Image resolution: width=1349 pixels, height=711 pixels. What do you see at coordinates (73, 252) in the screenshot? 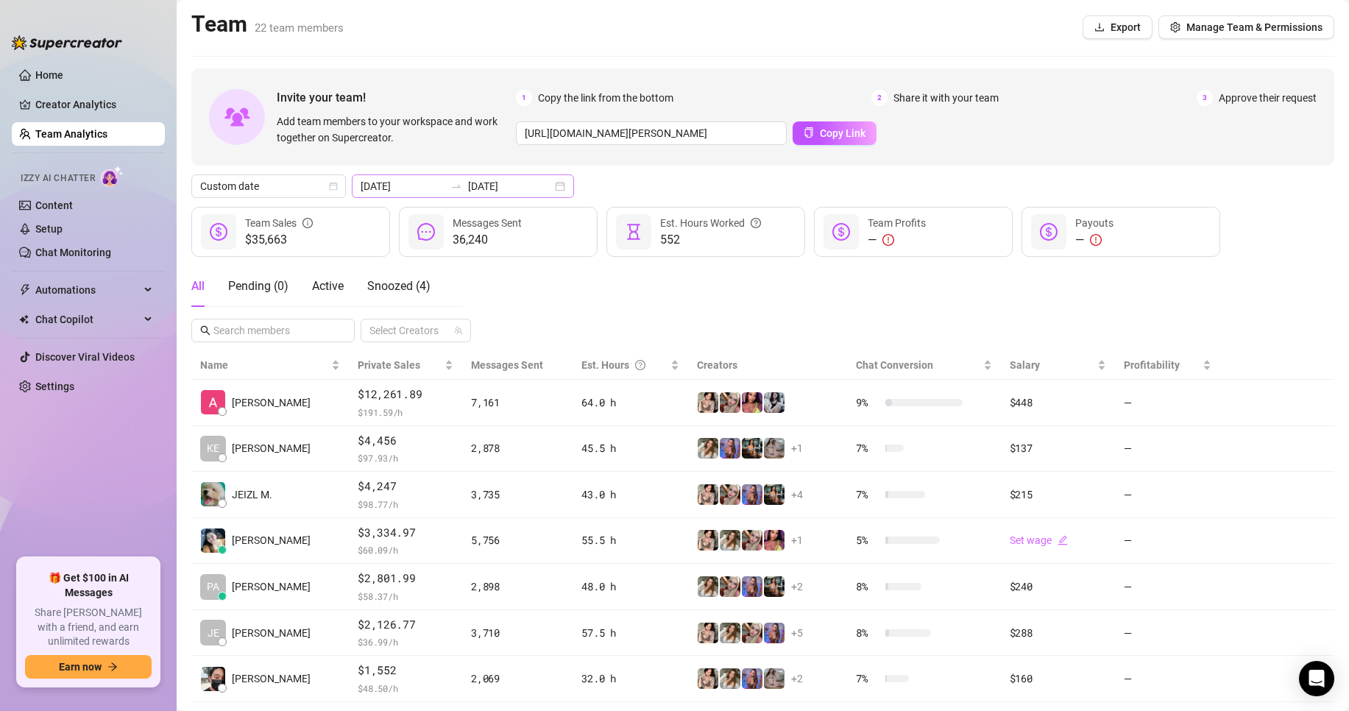
I see `a: Chat Monitoring` at bounding box center [73, 252].